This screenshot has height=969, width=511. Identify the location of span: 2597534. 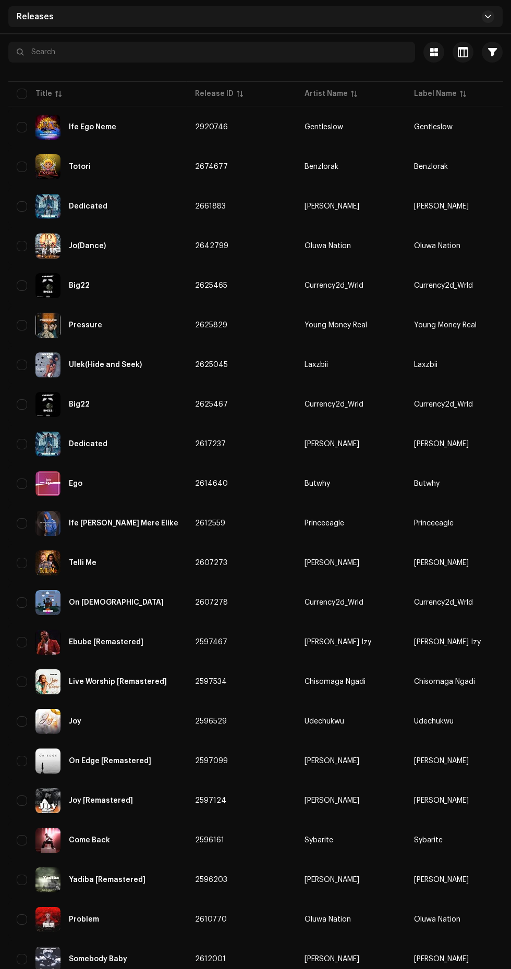
(211, 682).